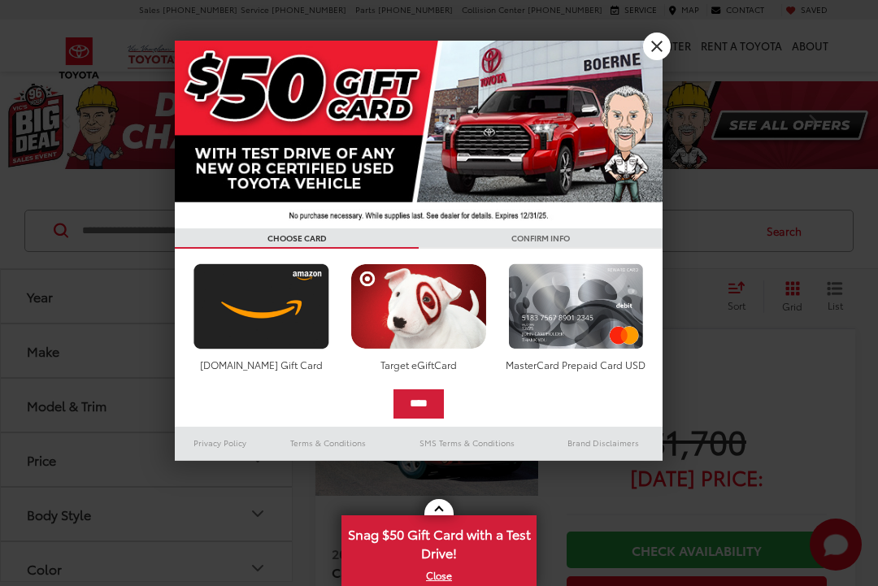  What do you see at coordinates (439, 542) in the screenshot?
I see `span: Snag $50 Gift Card with a Test Drive!` at bounding box center [439, 542].